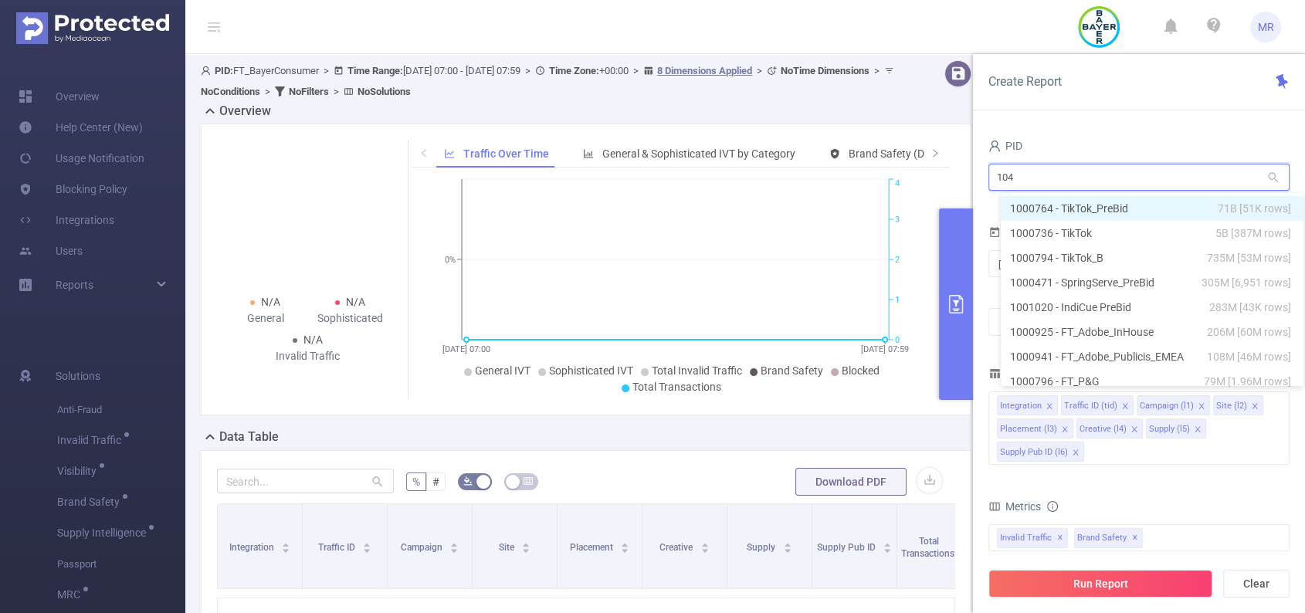 This screenshot has height=613, width=1305. I want to click on span: MRC, so click(71, 594).